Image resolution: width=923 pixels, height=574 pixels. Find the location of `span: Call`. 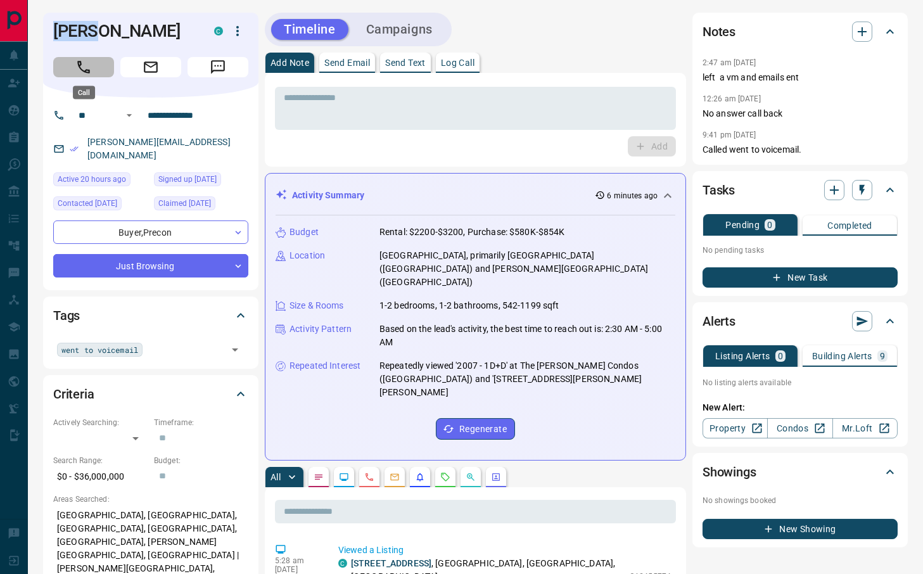

span: Call is located at coordinates (84, 67).